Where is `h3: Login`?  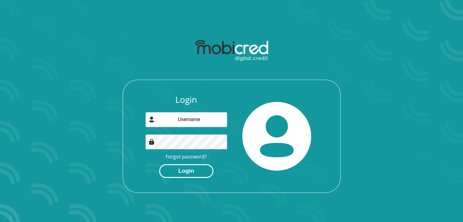
h3: Login is located at coordinates (186, 100).